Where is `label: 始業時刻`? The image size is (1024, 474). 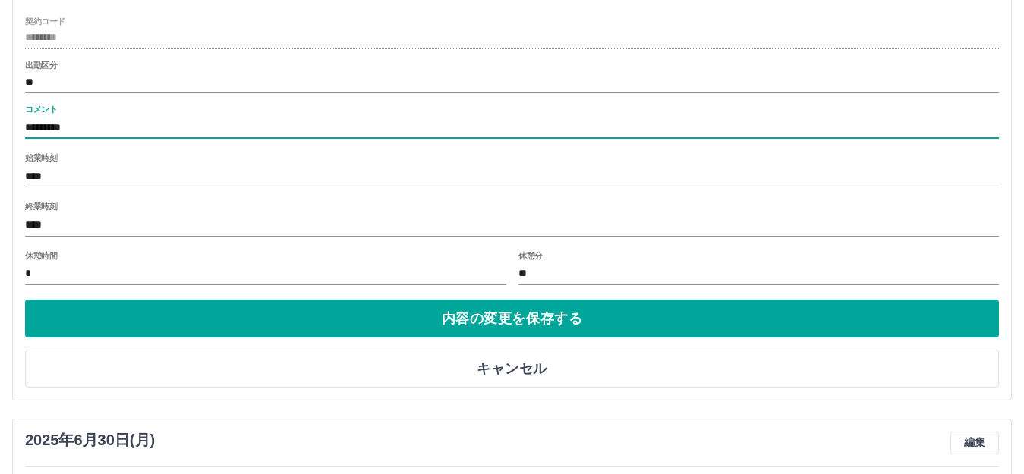
label: 始業時刻 is located at coordinates (41, 158).